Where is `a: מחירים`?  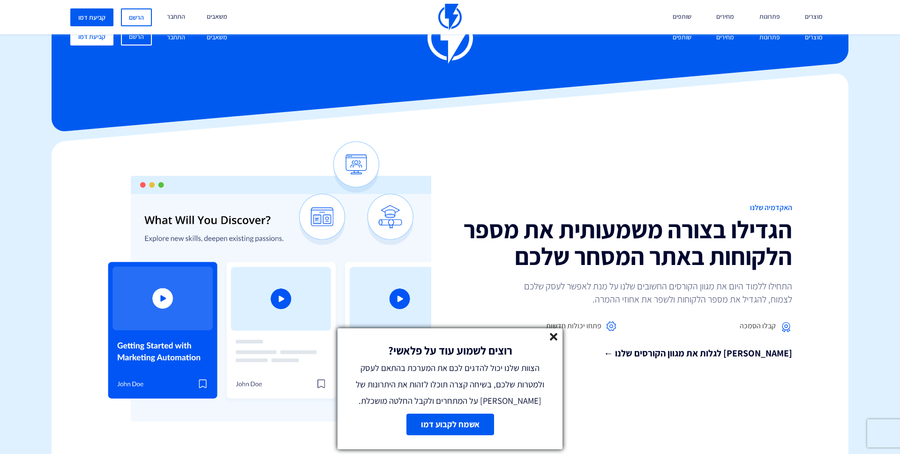
a: מחירים is located at coordinates (725, 37).